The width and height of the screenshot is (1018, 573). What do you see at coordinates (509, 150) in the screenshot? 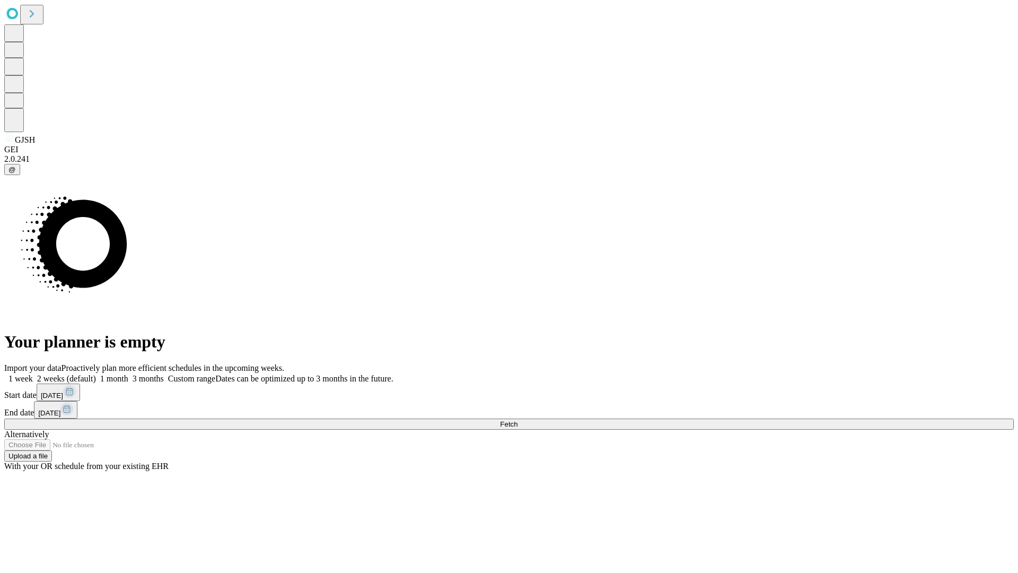
I see `div: GEI` at bounding box center [509, 150].